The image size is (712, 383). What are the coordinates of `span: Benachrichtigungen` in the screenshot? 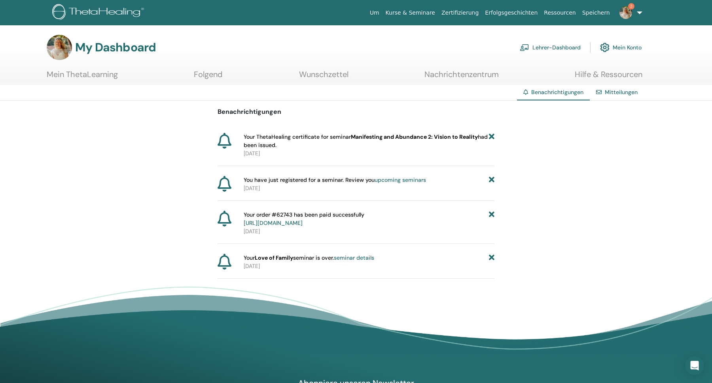 It's located at (557, 92).